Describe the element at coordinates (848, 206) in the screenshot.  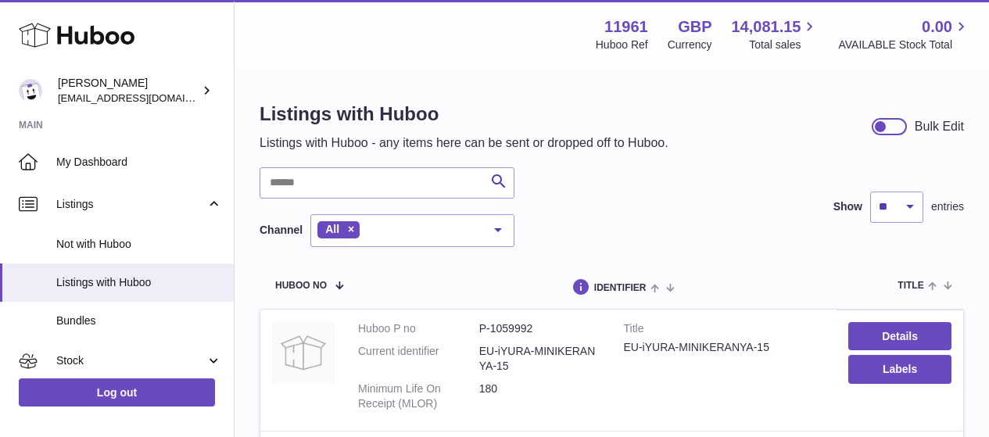
I see `label: Show` at that location.